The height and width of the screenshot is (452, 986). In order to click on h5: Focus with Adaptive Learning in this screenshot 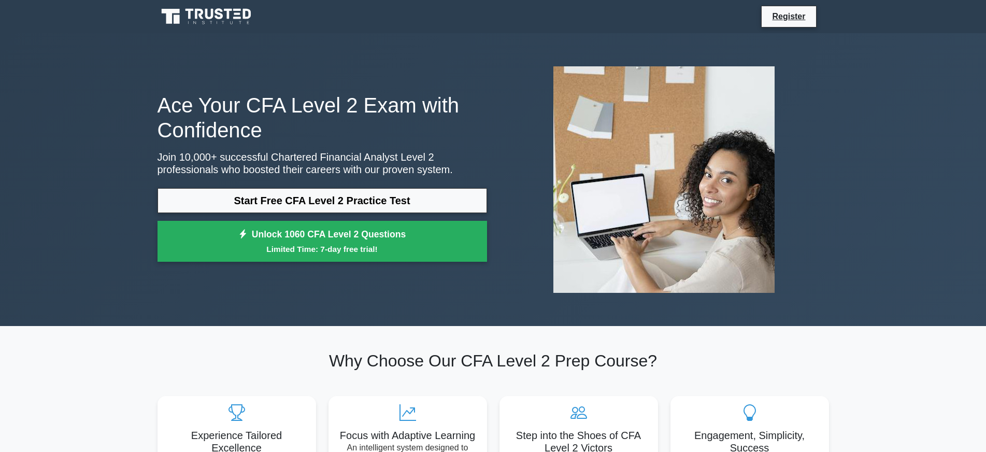, I will do `click(408, 435)`.